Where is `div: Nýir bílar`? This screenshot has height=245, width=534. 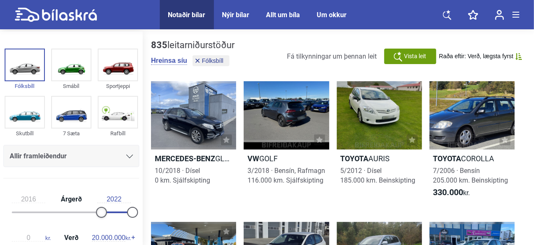
div: Nýir bílar is located at coordinates (236, 15).